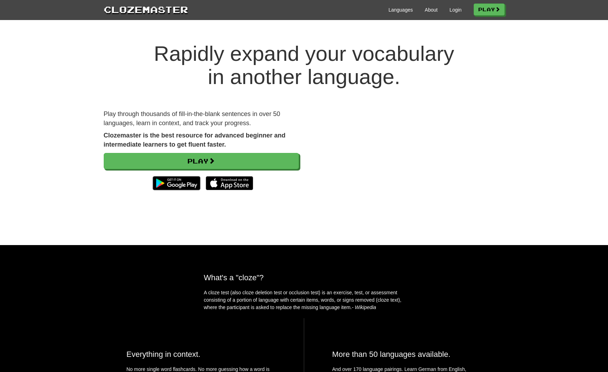 This screenshot has height=372, width=608. Describe the element at coordinates (364, 308) in the screenshot. I see `em: - Wikipedia` at that location.